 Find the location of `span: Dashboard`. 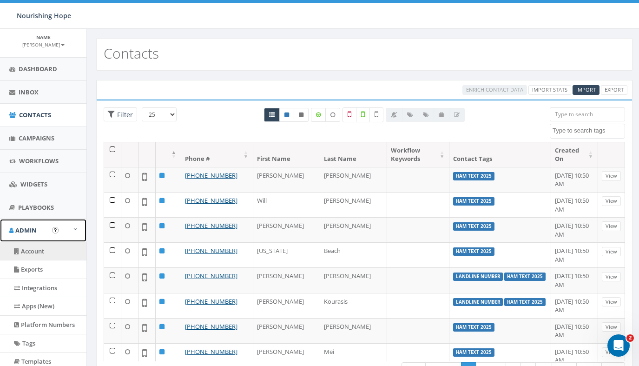

span: Dashboard is located at coordinates (38, 69).